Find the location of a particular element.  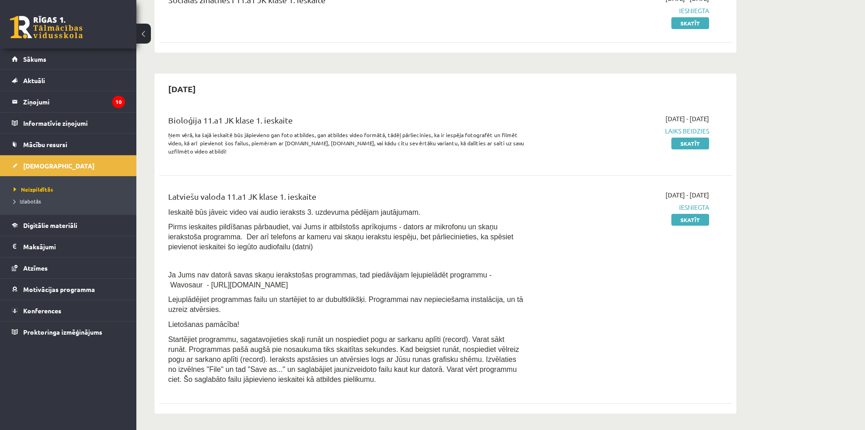

a: Motivācijas programma is located at coordinates (68, 290).